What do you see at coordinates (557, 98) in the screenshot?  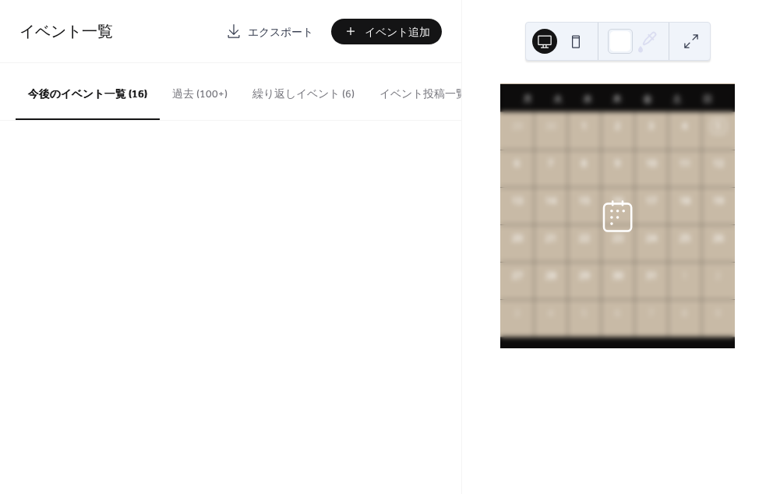 I see `div: 火` at bounding box center [557, 98].